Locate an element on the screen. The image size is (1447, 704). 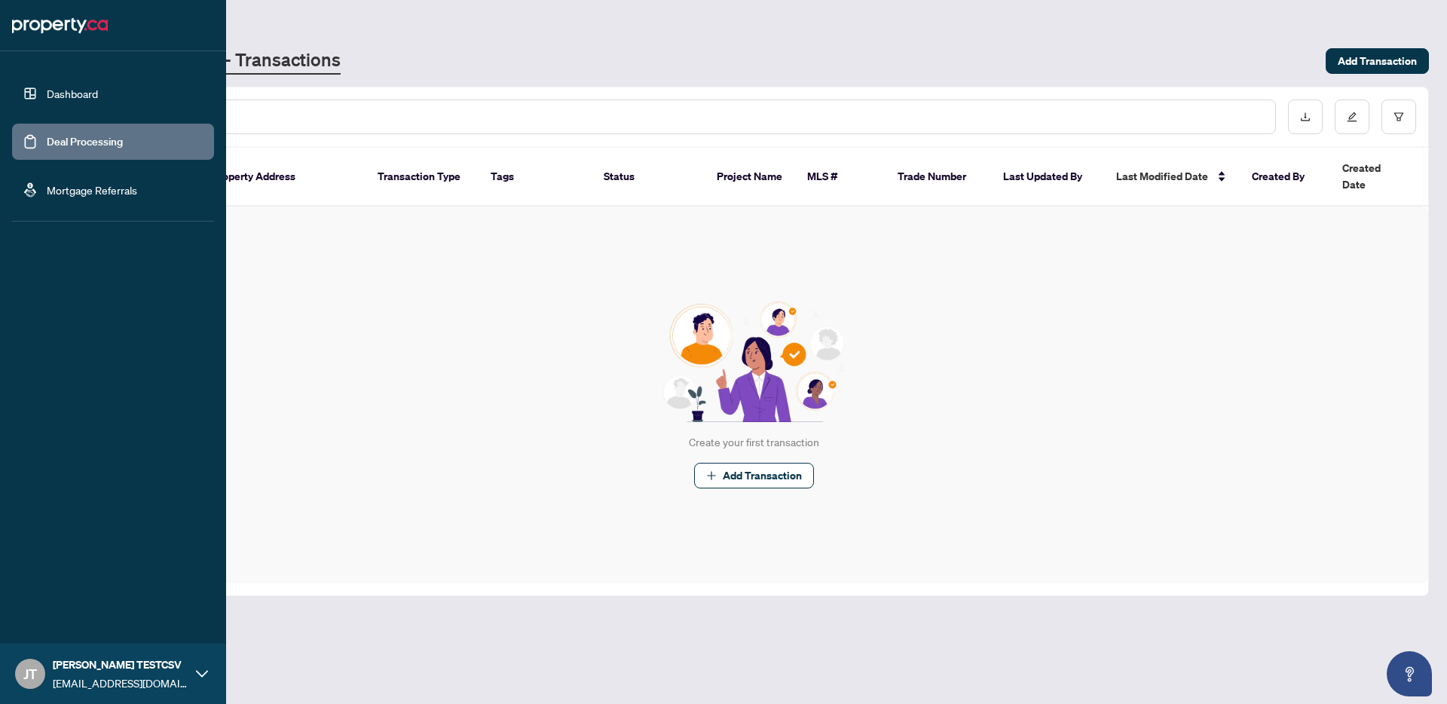
span: download is located at coordinates (1305, 117).